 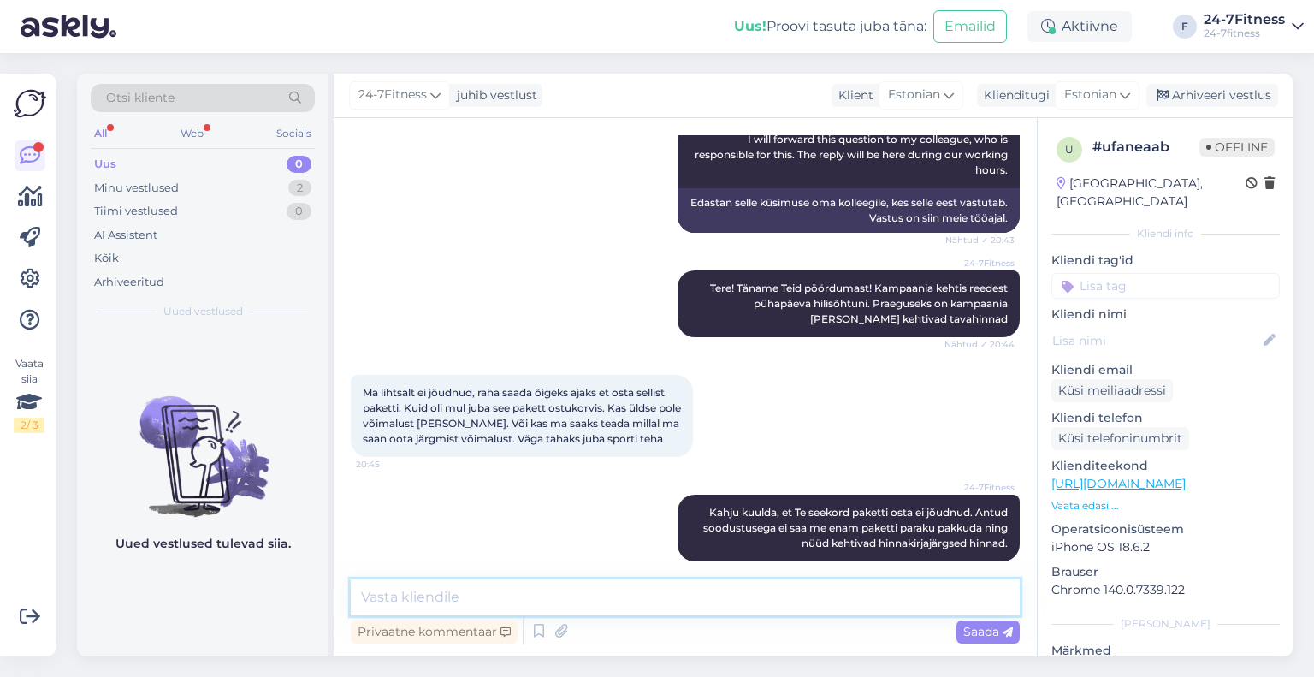 I want to click on span: Kahju kuulda, et Te seekord paketti osta ei jõudnud. Antud soodustusega ei saa me enam paketti pa..., so click(x=857, y=527).